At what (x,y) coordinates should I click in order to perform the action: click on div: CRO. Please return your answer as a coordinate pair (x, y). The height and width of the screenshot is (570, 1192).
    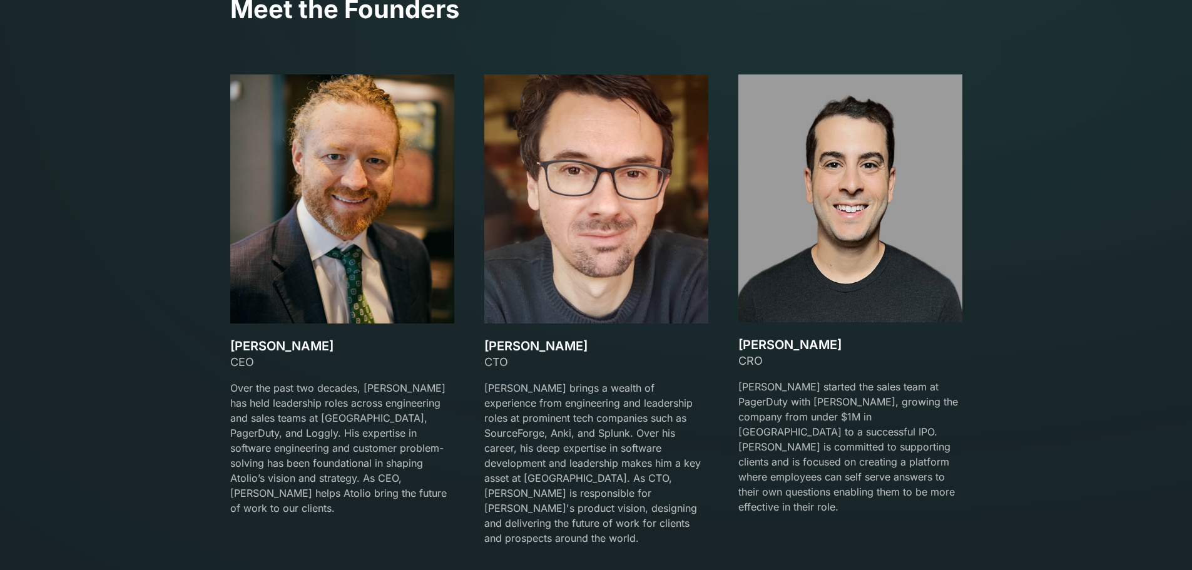
    Looking at the image, I should click on (850, 360).